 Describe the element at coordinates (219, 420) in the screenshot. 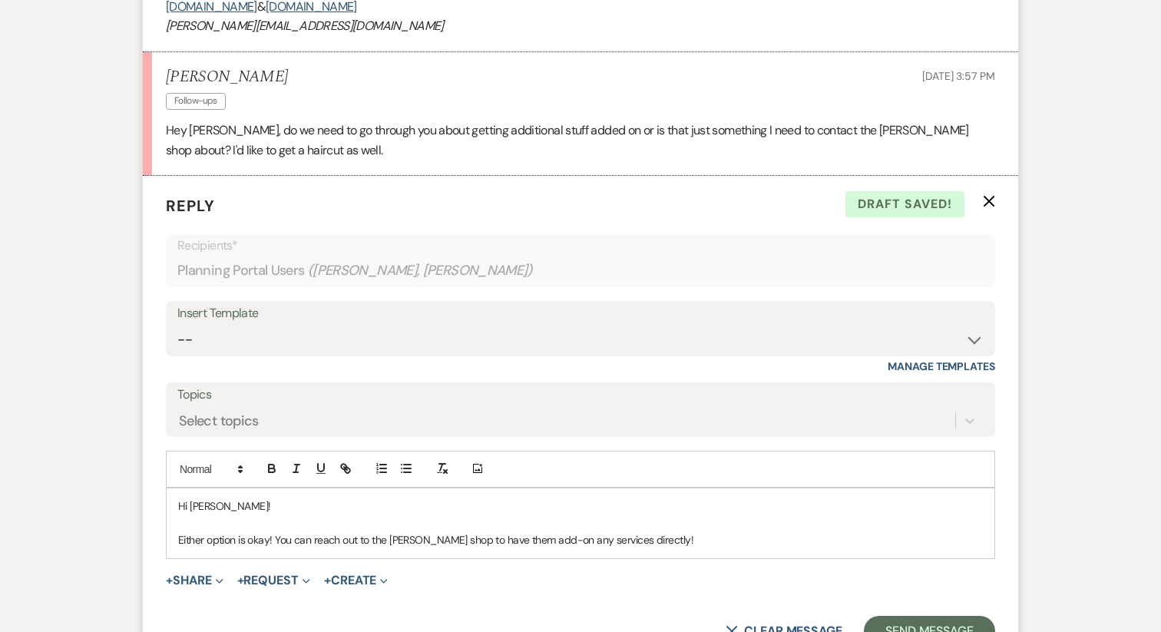

I see `div: Select topics` at that location.